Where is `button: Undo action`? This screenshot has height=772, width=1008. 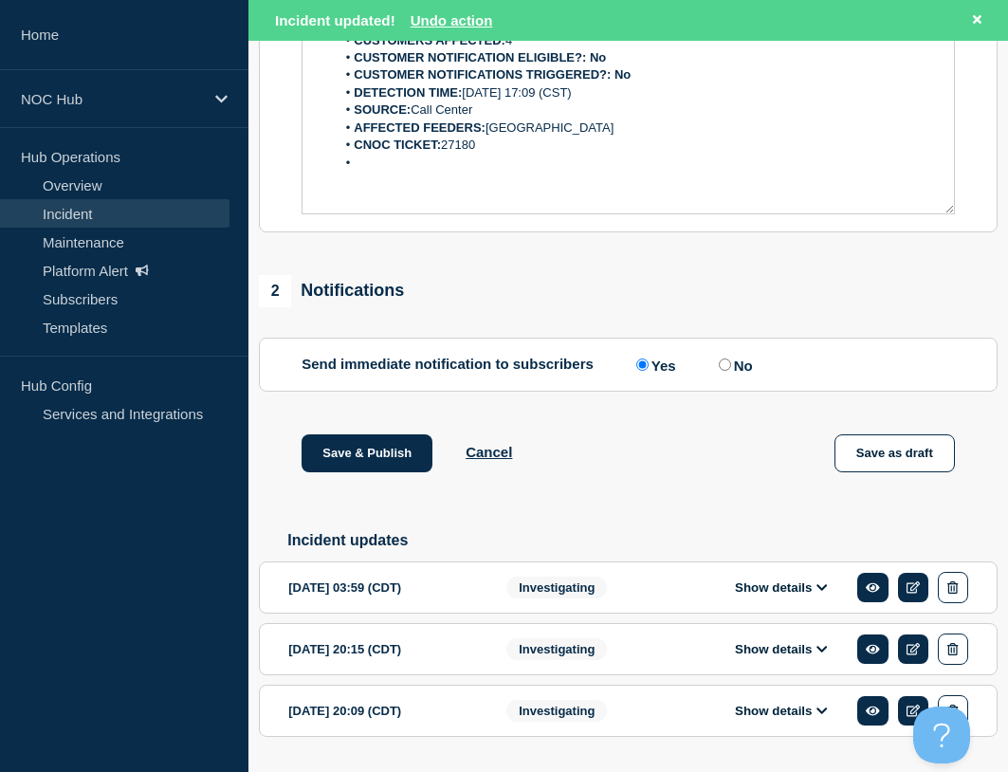
button: Undo action is located at coordinates (451, 20).